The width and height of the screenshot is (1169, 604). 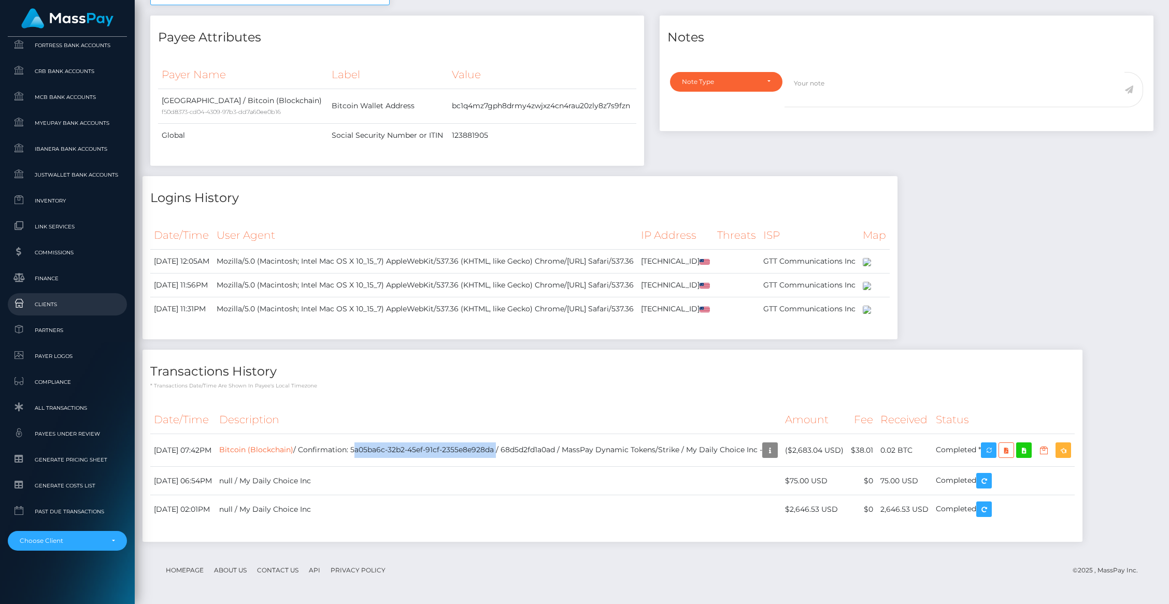 I want to click on span: Ibanera Bank Accounts, so click(x=67, y=149).